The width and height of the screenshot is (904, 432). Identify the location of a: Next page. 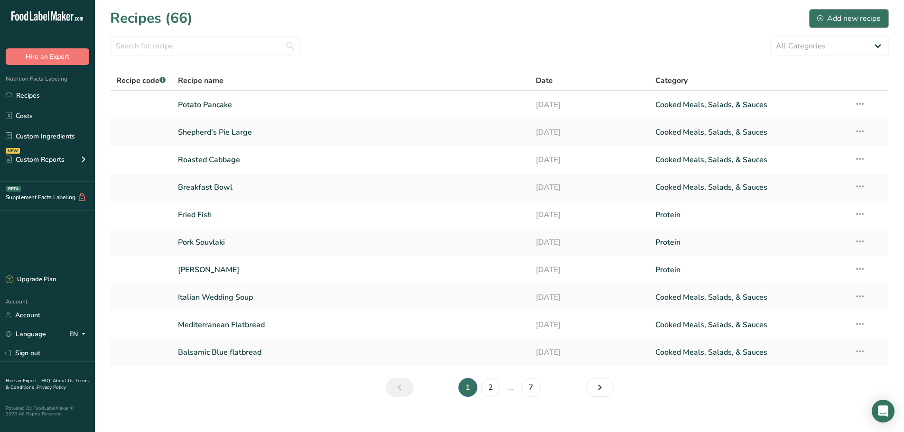
(600, 388).